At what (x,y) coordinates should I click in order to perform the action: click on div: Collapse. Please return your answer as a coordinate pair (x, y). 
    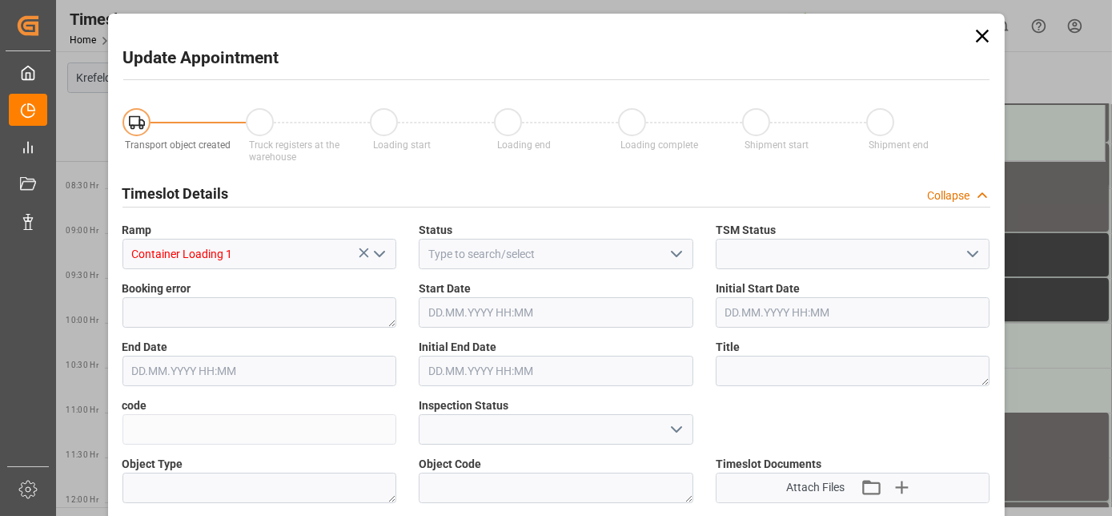
    Looking at the image, I should click on (949, 195).